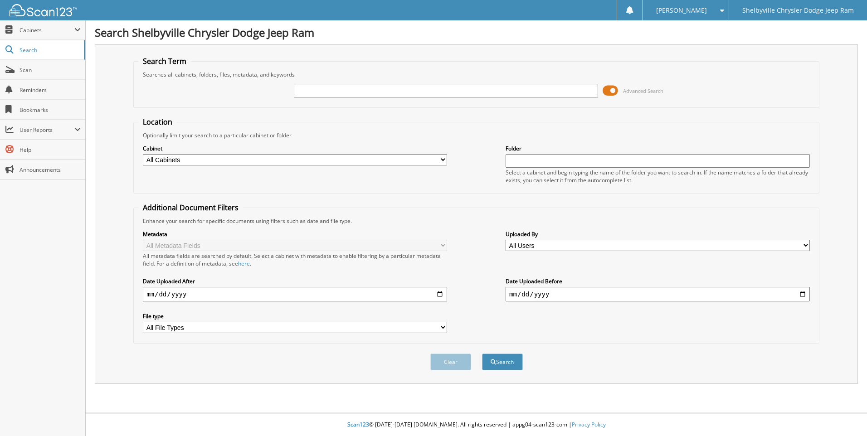 Image resolution: width=867 pixels, height=436 pixels. What do you see at coordinates (50, 150) in the screenshot?
I see `span: Help` at bounding box center [50, 150].